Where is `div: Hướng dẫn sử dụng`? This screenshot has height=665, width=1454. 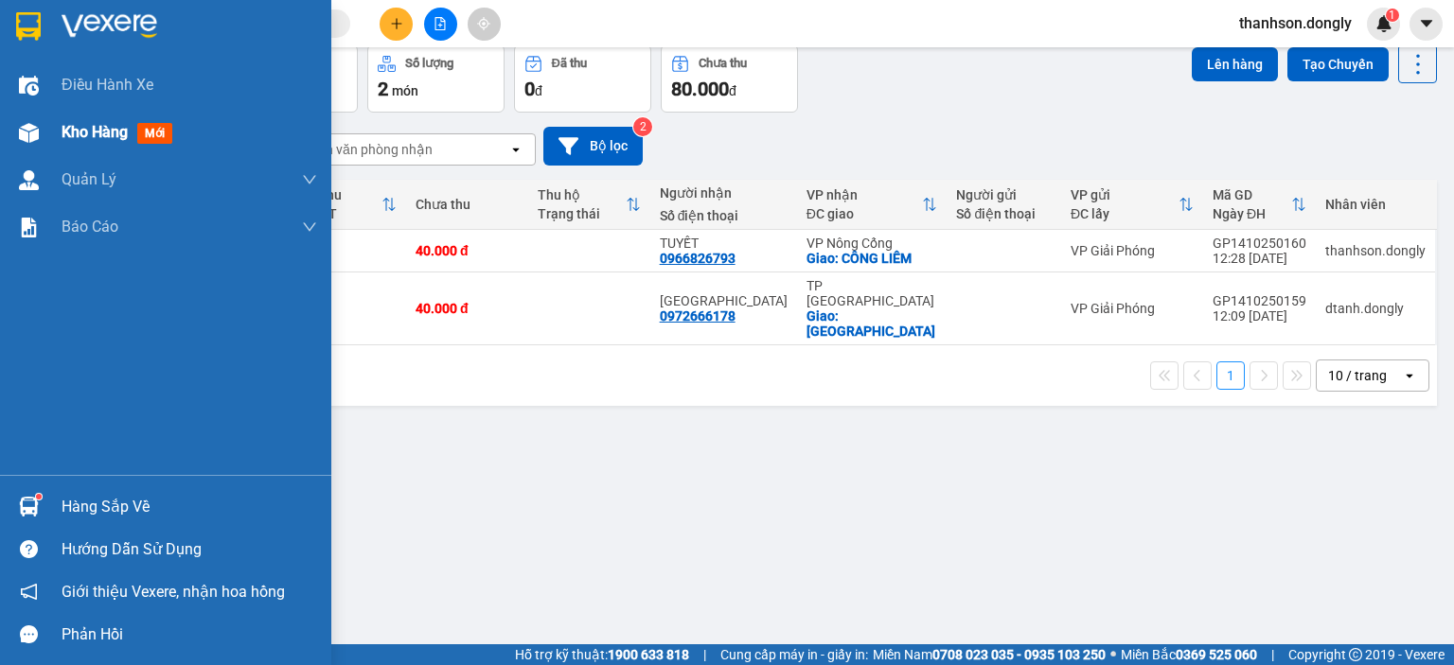
div: Hướng dẫn sử dụng is located at coordinates (189, 550).